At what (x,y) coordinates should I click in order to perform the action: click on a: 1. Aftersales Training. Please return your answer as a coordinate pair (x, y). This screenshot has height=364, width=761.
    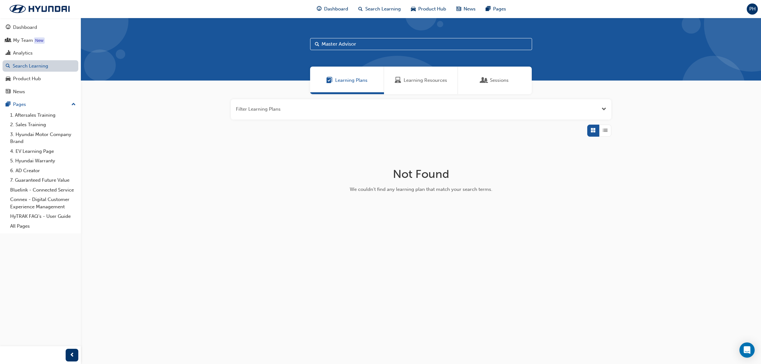
    Looking at the image, I should click on (43, 115).